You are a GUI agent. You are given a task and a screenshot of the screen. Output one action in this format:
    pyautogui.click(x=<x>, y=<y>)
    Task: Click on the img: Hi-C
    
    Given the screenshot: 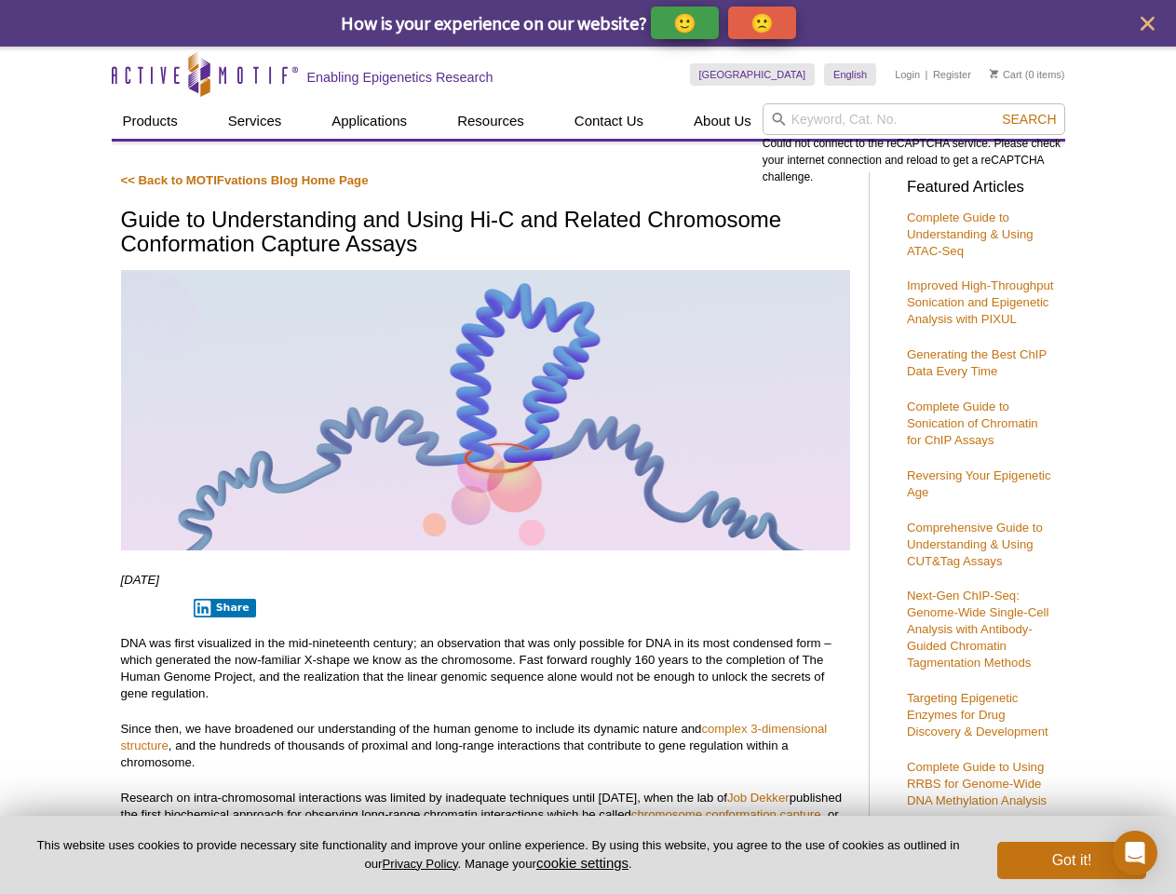 What is the action you would take?
    pyautogui.click(x=485, y=410)
    